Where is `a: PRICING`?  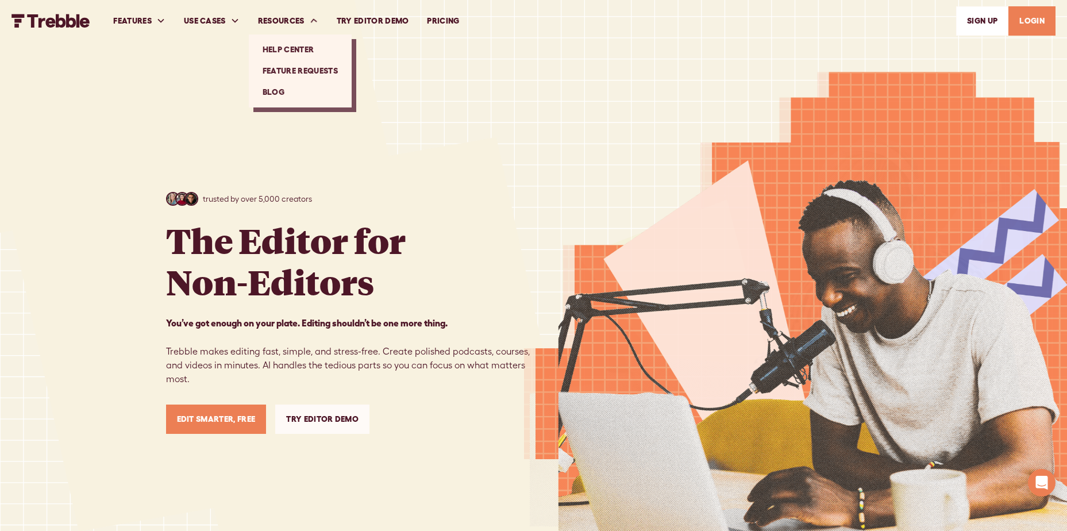 a: PRICING is located at coordinates (443, 21).